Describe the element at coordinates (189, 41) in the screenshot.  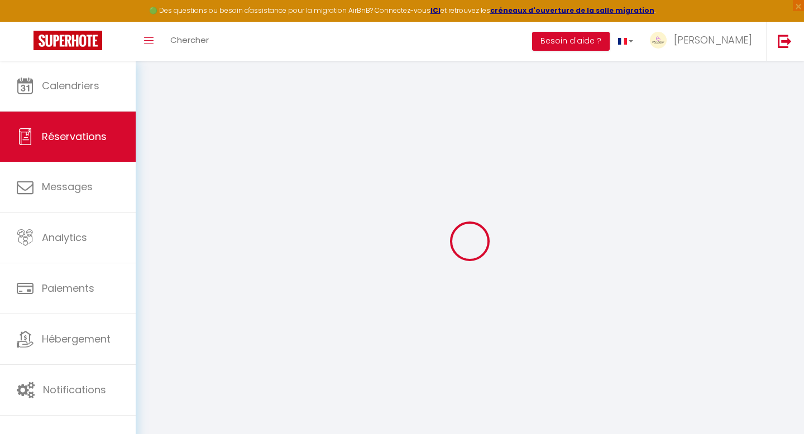
I see `a: Chercher` at that location.